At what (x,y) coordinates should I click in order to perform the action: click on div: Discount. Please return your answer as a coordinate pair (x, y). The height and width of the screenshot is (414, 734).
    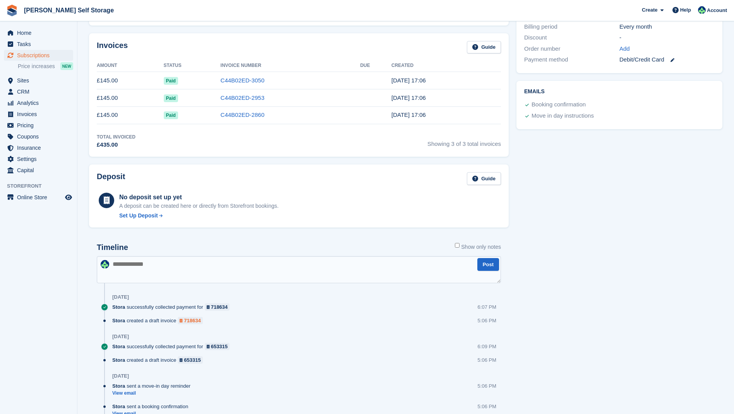
    Looking at the image, I should click on (572, 38).